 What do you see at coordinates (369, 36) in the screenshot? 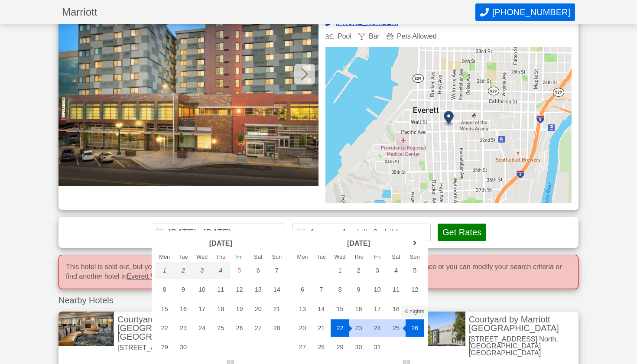
I see `div: Bar` at bounding box center [369, 36].